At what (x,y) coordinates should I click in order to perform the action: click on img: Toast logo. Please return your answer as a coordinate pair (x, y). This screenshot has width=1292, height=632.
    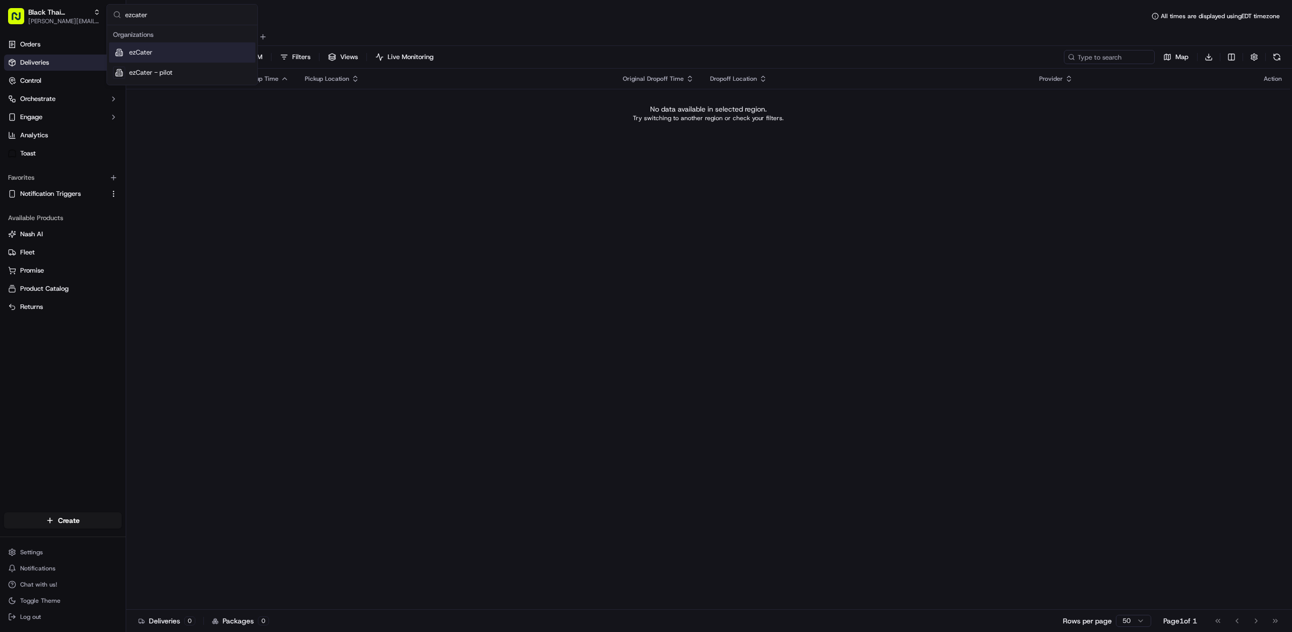
    Looking at the image, I should click on (12, 153).